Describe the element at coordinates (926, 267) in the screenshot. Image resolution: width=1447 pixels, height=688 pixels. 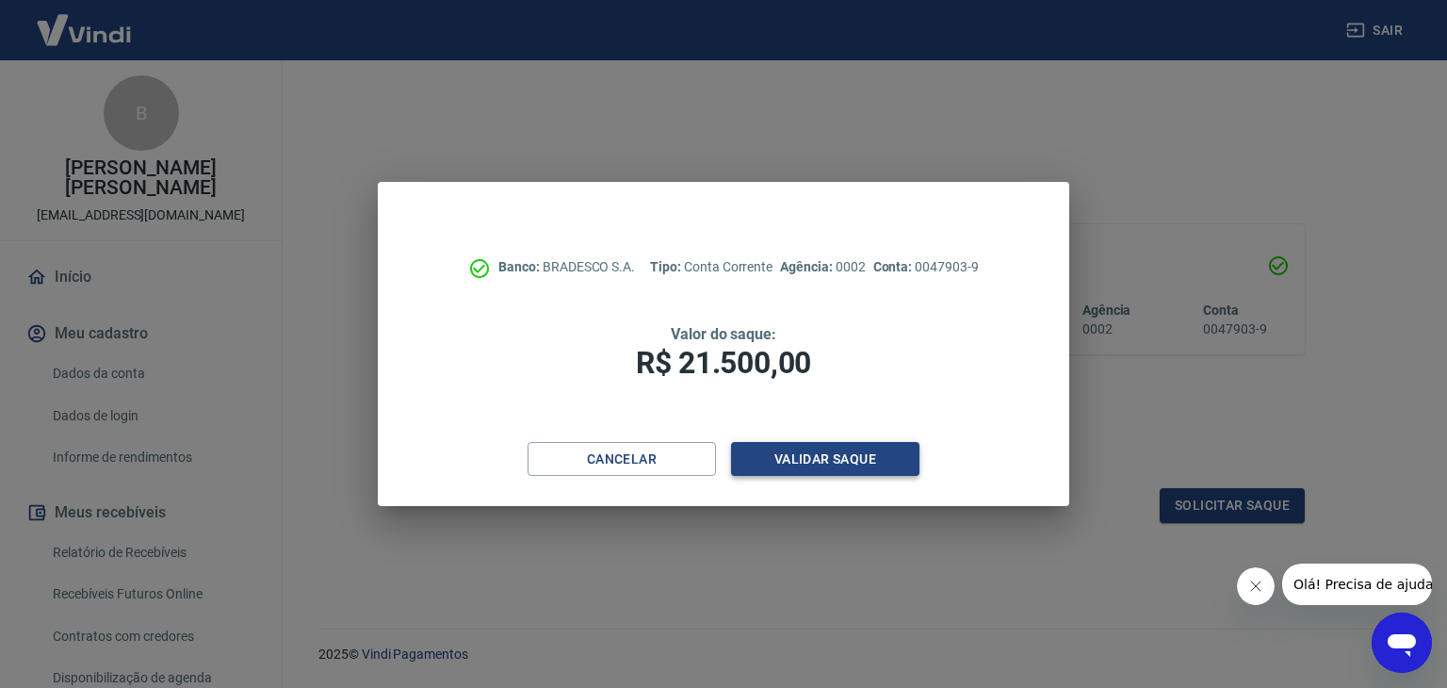
I see `p: 0047903-9` at that location.